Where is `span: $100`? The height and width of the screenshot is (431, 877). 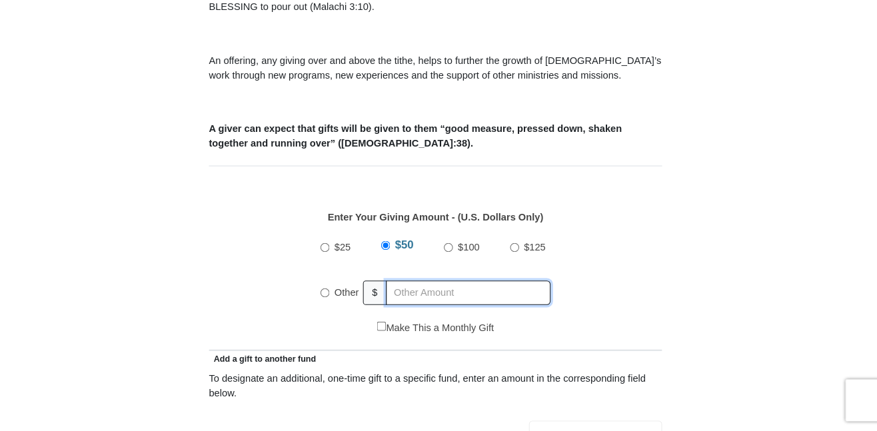 span: $100 is located at coordinates (470, 255).